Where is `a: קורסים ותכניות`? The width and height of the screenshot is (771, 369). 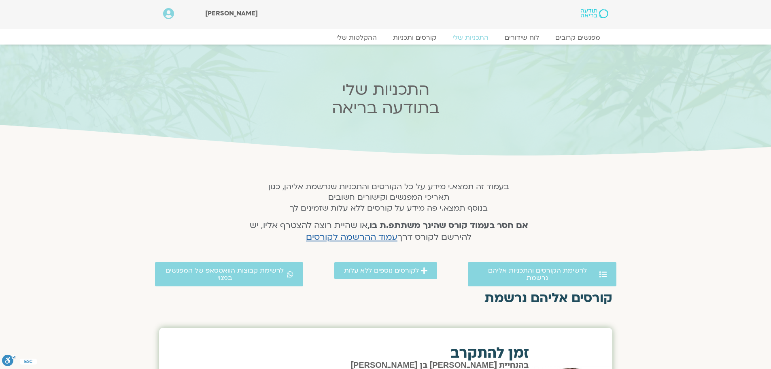 a: קורסים ותכניות is located at coordinates (415, 38).